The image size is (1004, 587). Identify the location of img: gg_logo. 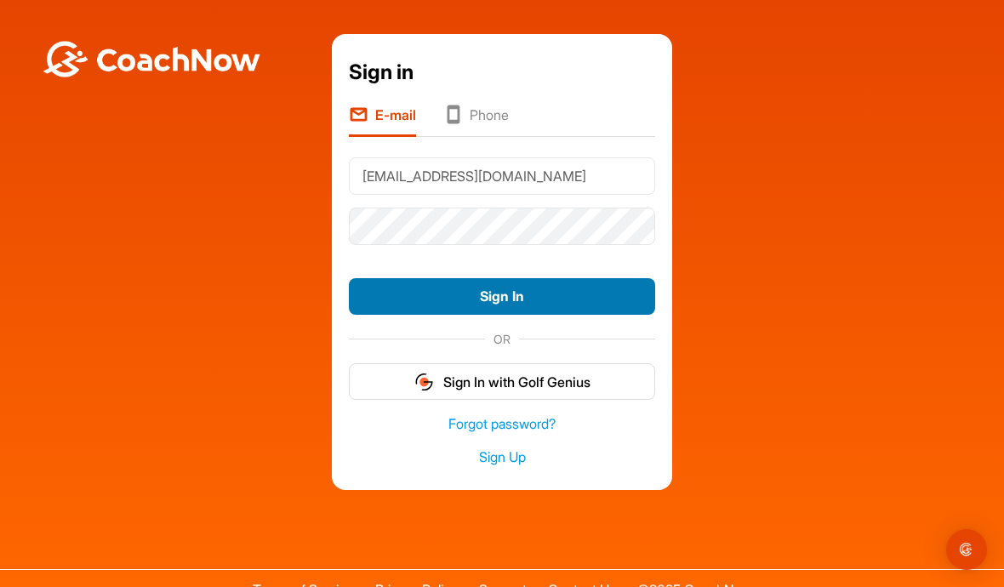
(424, 382).